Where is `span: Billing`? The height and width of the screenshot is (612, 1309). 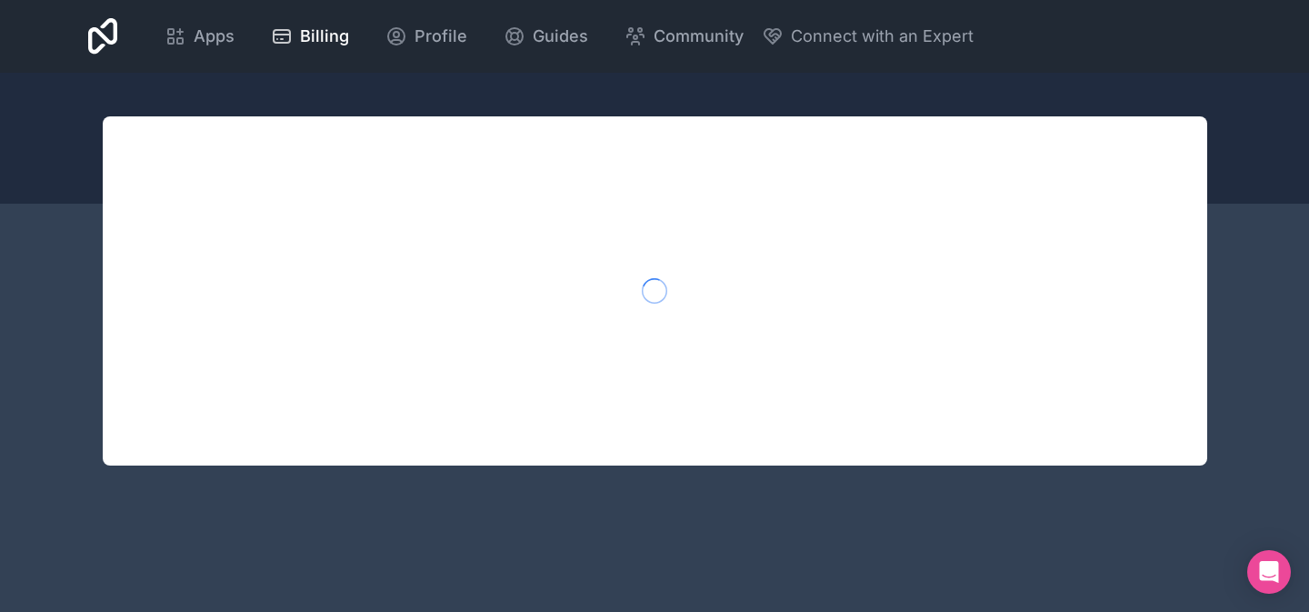
span: Billing is located at coordinates (325, 36).